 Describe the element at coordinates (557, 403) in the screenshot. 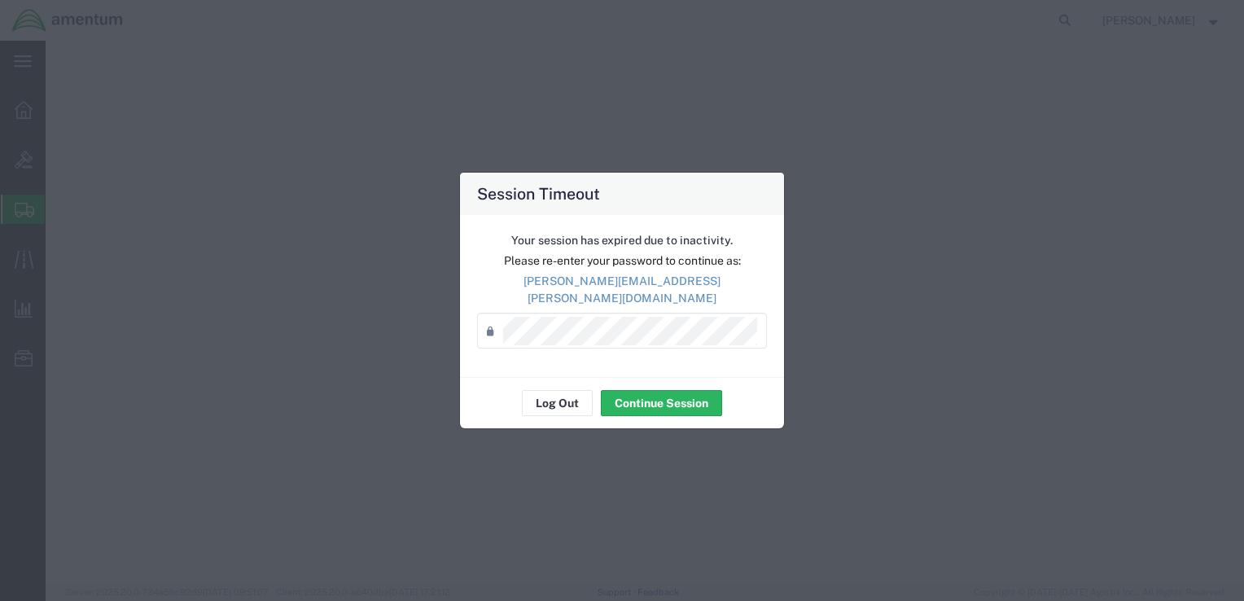

I see `button: Log Out` at that location.